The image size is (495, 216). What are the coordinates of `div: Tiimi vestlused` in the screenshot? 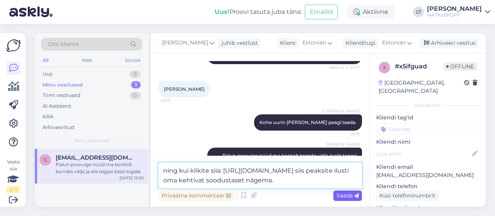 It's located at (62, 96).